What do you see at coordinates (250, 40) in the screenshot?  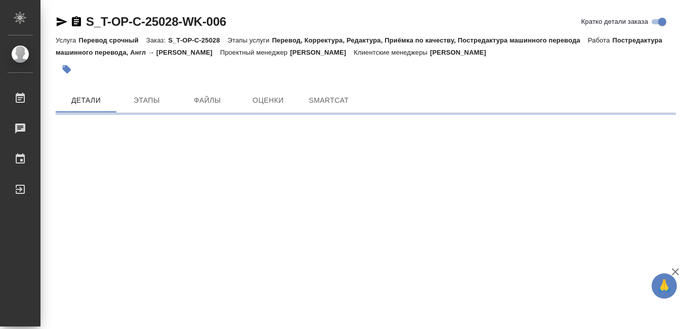 I see `p: Этапы услуги` at bounding box center [250, 40].